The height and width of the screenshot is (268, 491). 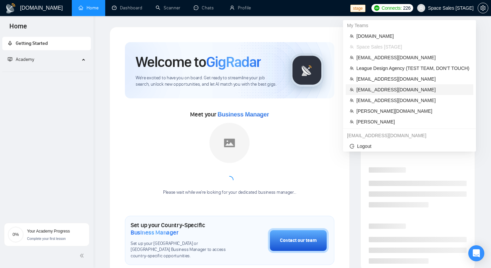 What do you see at coordinates (352, 146) in the screenshot?
I see `span: logout` at bounding box center [352, 146].